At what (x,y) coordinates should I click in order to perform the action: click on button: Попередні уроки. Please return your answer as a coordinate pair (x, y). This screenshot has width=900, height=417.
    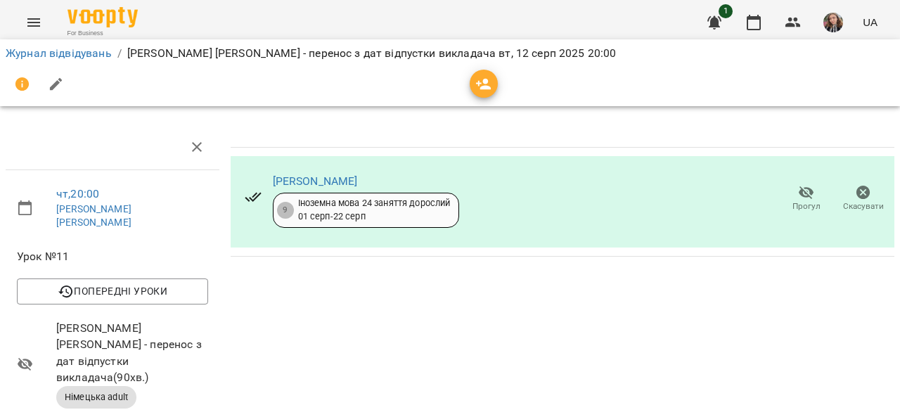
    Looking at the image, I should click on (112, 291).